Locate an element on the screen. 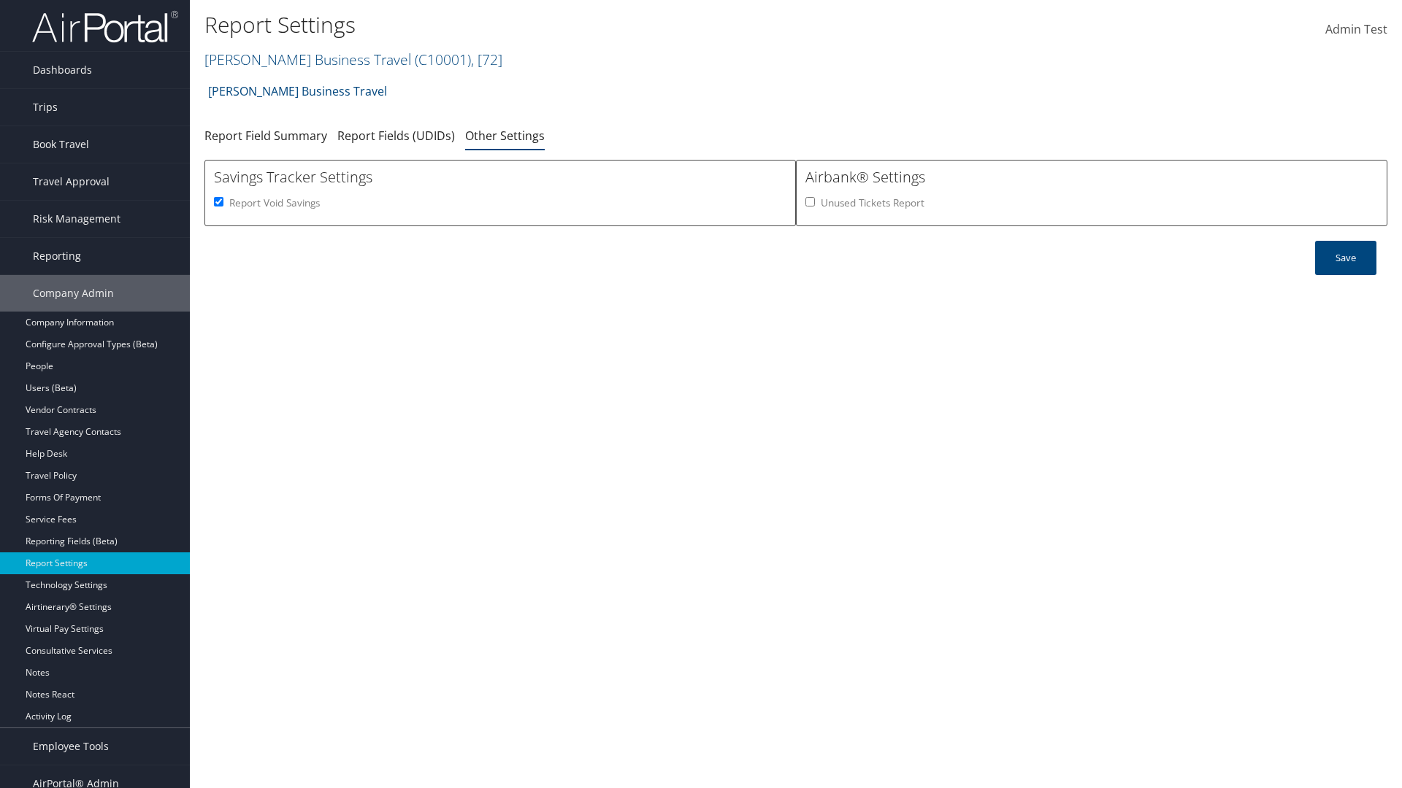  span: Admin Test is located at coordinates (1356, 29).